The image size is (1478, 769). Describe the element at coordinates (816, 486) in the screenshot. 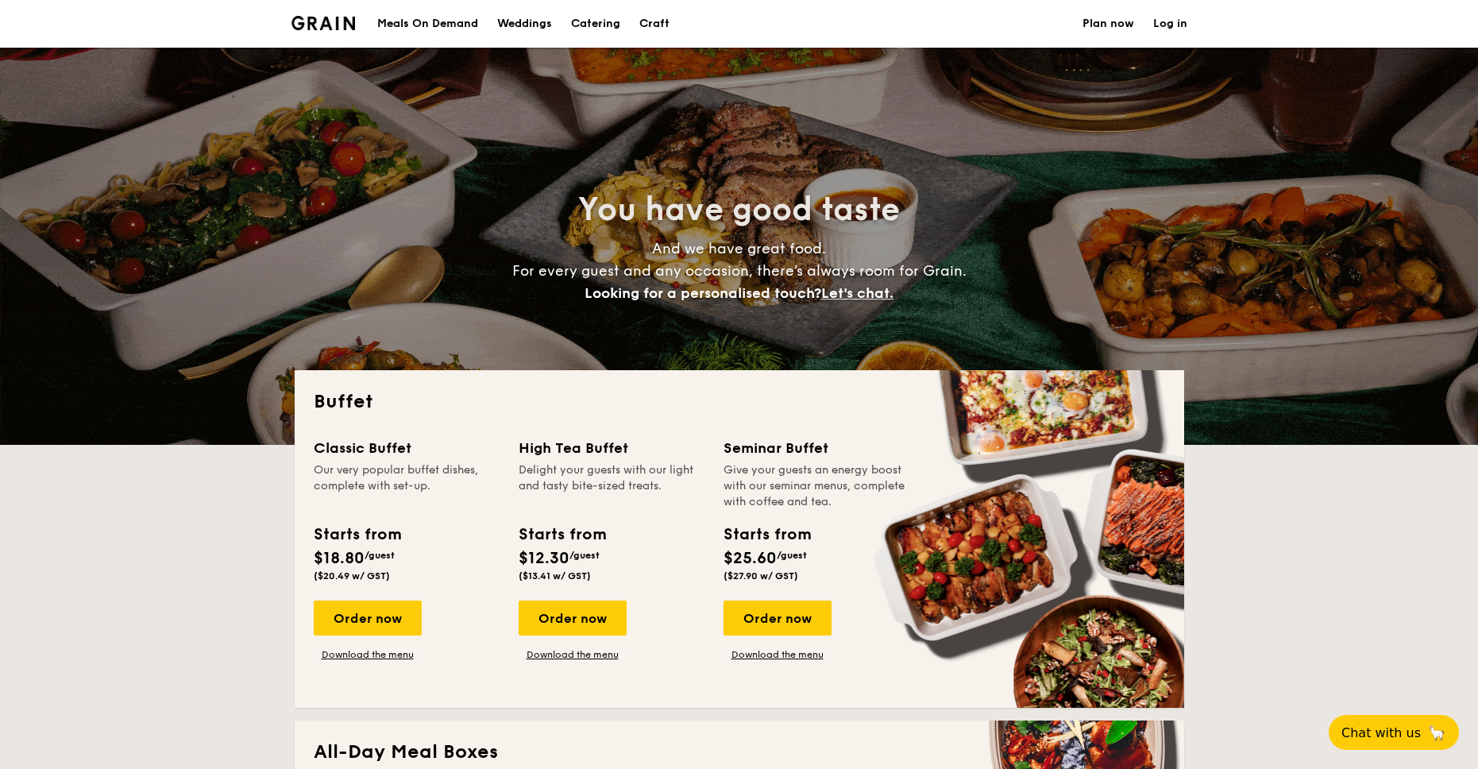

I see `div: Give your guests an energy boost with our seminar menus, complete with coffee and tea.` at that location.